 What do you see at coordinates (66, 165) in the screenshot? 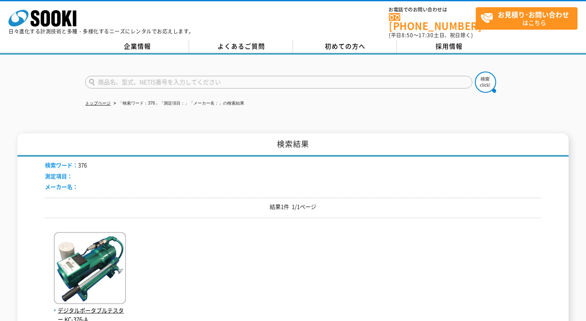
I see `li: 376` at bounding box center [66, 165].